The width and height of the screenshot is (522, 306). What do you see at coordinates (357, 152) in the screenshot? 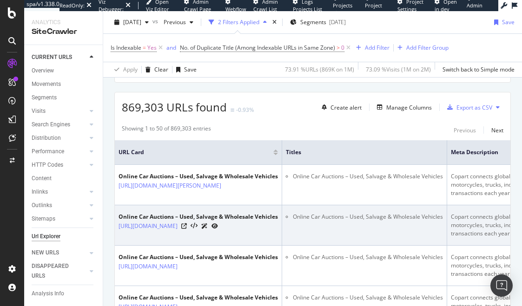
I see `span: Titles` at bounding box center [357, 152].